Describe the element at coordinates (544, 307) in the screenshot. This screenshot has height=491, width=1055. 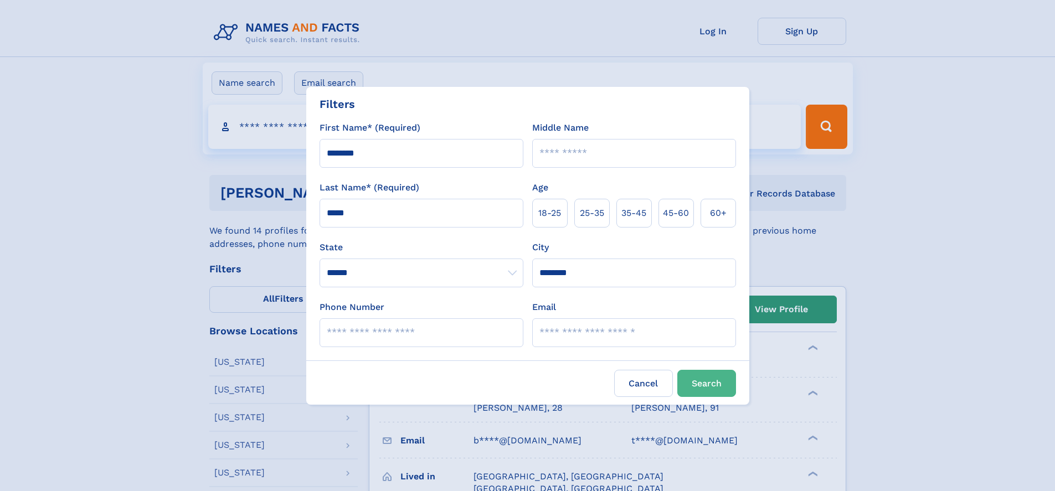
I see `label: Email` at that location.